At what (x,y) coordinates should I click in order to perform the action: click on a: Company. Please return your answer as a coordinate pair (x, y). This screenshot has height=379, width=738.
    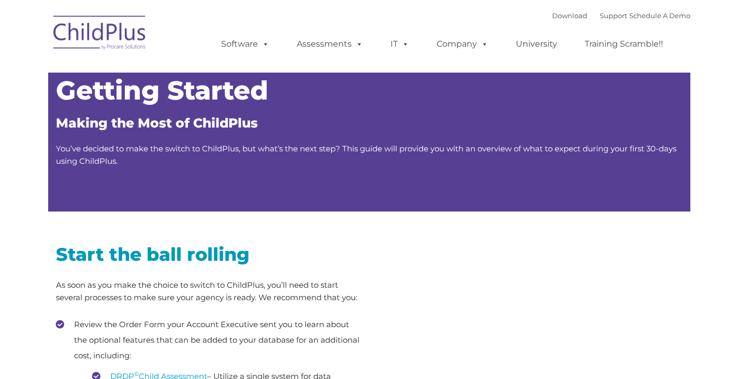
    Looking at the image, I should click on (463, 44).